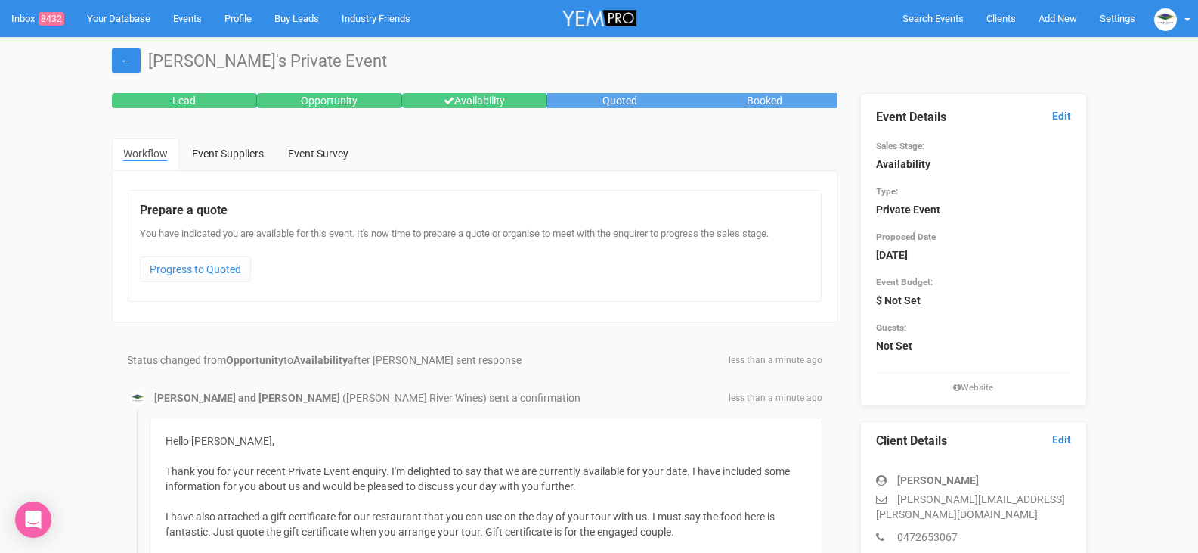 The image size is (1198, 553). Describe the element at coordinates (145, 154) in the screenshot. I see `a: Workflow` at that location.